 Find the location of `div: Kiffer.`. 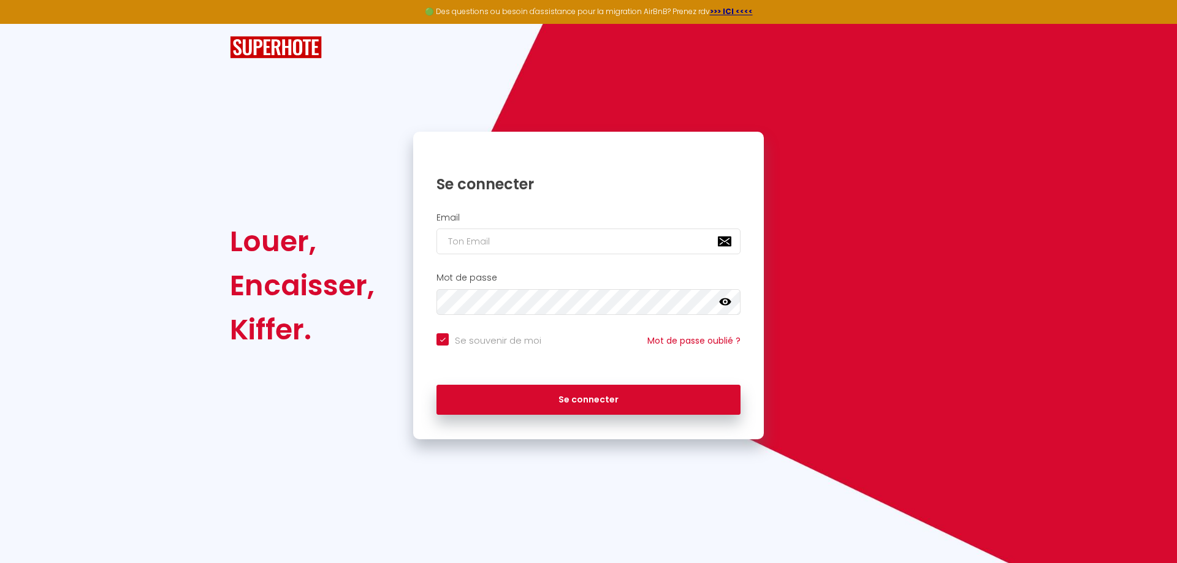

div: Kiffer. is located at coordinates (302, 330).